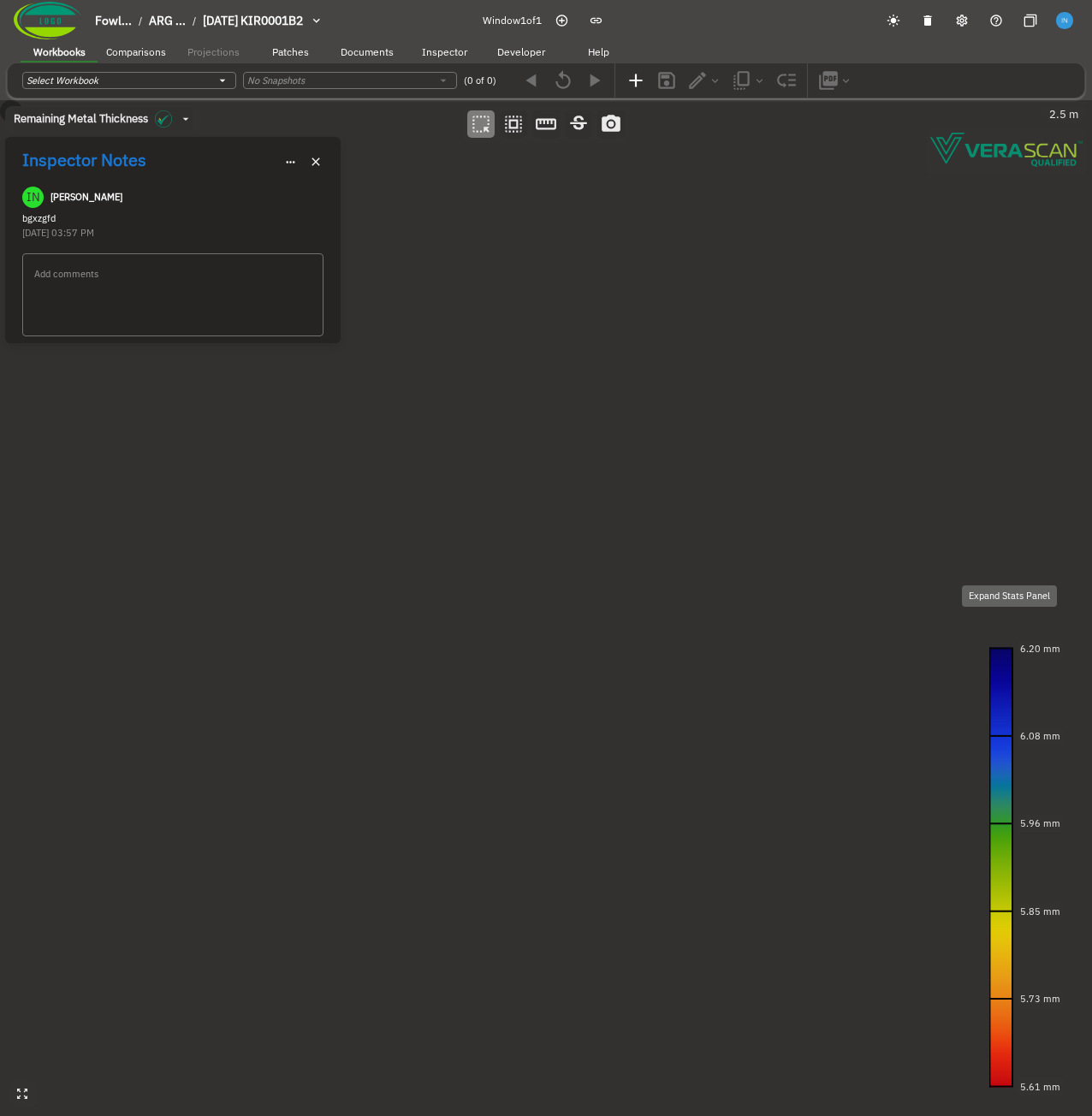 The height and width of the screenshot is (1116, 1092). Describe the element at coordinates (113, 21) in the screenshot. I see `span: Fowl...` at that location.